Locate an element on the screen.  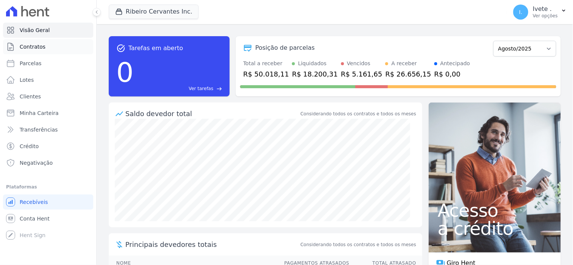
a: Ver tarefas east is located at coordinates (179, 89).